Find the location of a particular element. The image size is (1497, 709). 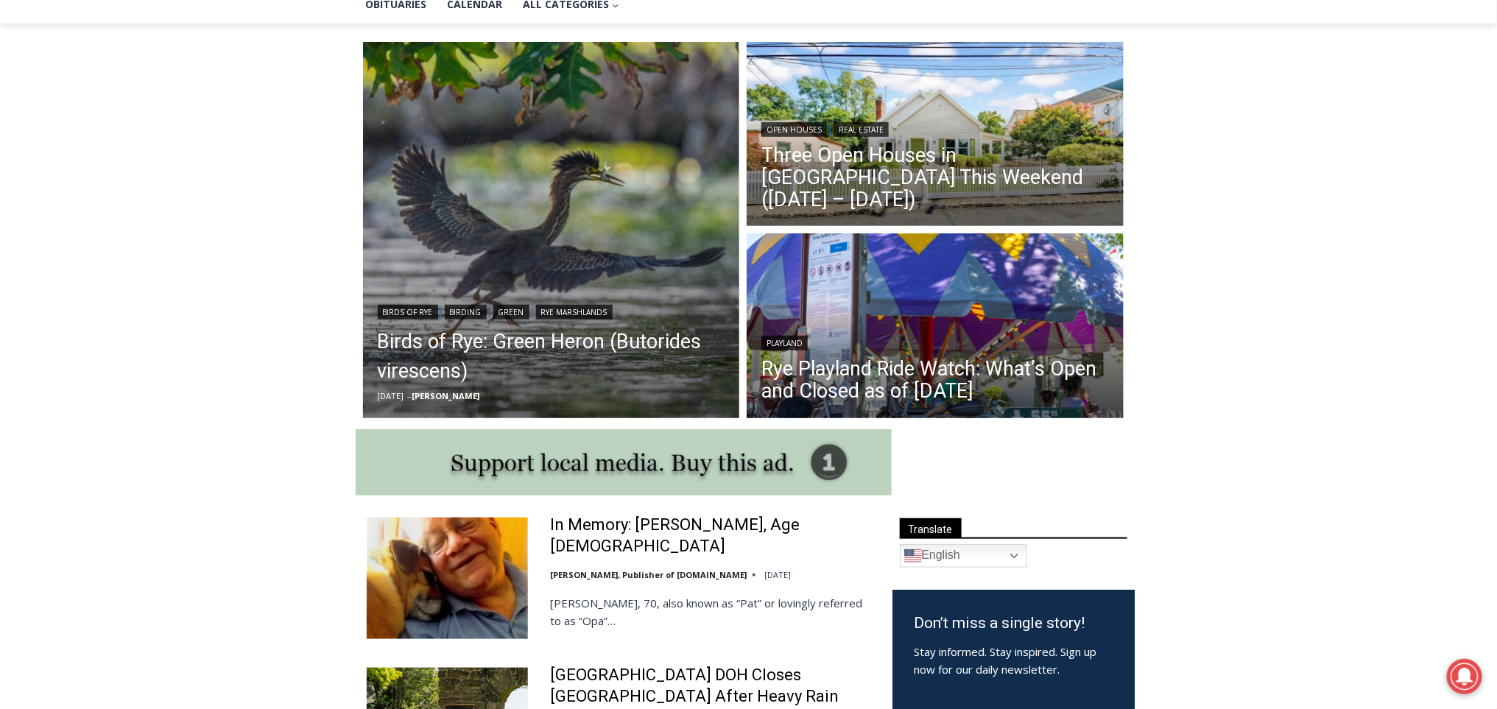

a: Birding is located at coordinates (465, 312).